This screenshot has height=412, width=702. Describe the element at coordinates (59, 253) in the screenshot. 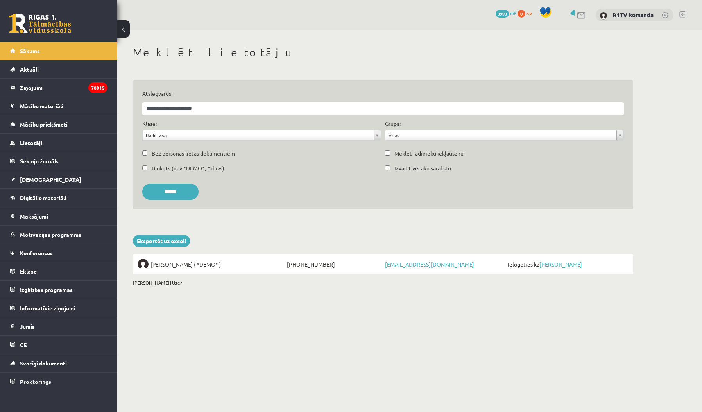

I see `a: Konferences` at that location.